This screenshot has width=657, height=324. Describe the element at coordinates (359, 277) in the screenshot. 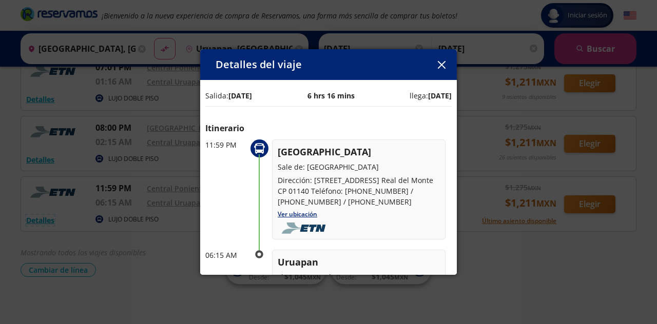

I see `p: Llega a: Central Uruapan` at that location.